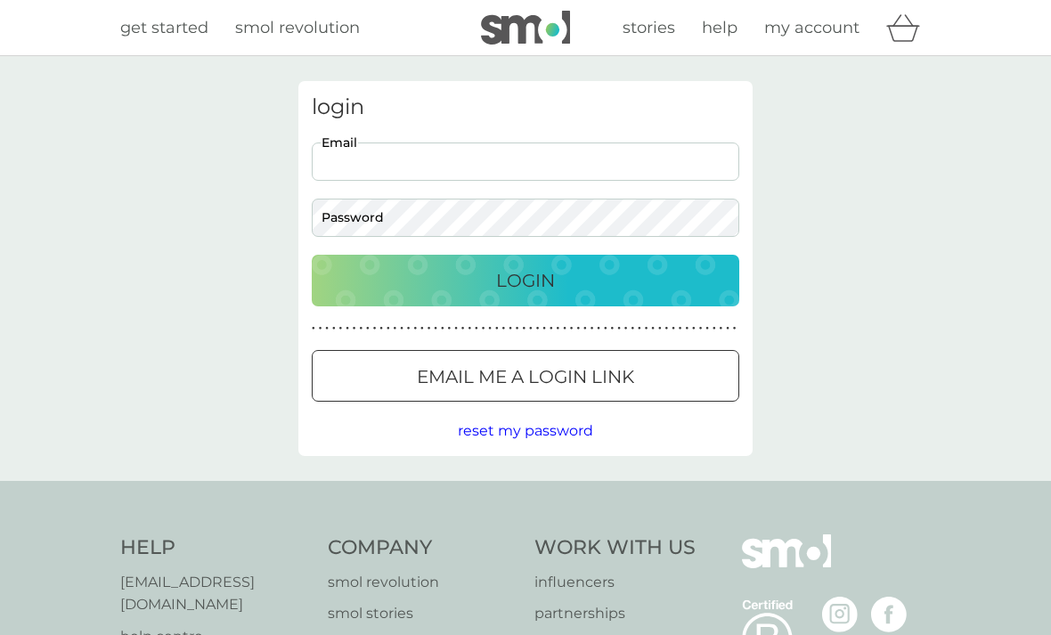 The height and width of the screenshot is (635, 1051). I want to click on a: smol stories, so click(422, 613).